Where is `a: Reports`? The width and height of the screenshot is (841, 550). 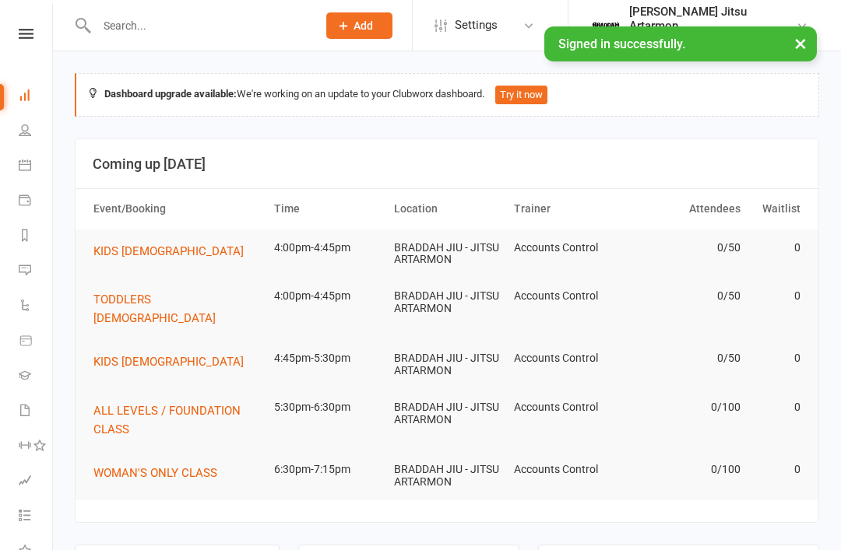
a: Reports is located at coordinates (36, 237).